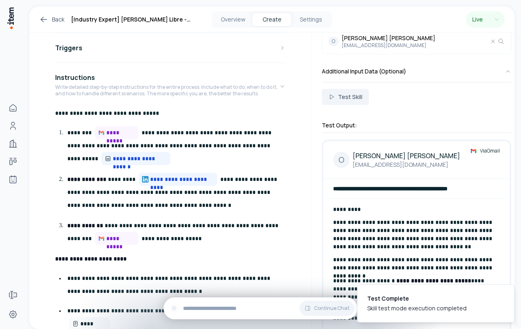 The image size is (521, 329). What do you see at coordinates (331, 308) in the screenshot?
I see `span: Continue Chat` at bounding box center [331, 308].